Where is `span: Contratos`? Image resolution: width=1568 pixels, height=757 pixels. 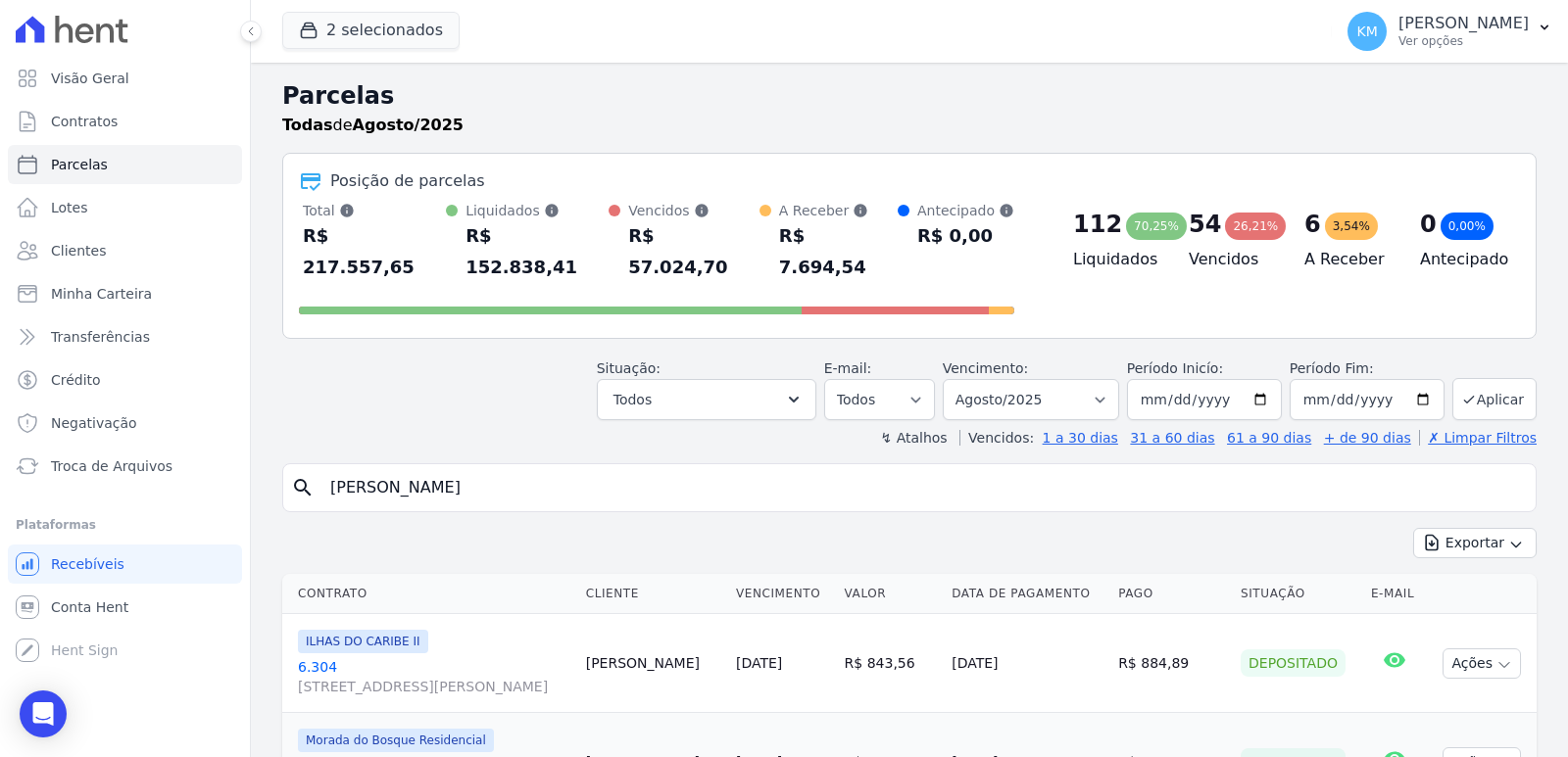
span: Contratos is located at coordinates (84, 121).